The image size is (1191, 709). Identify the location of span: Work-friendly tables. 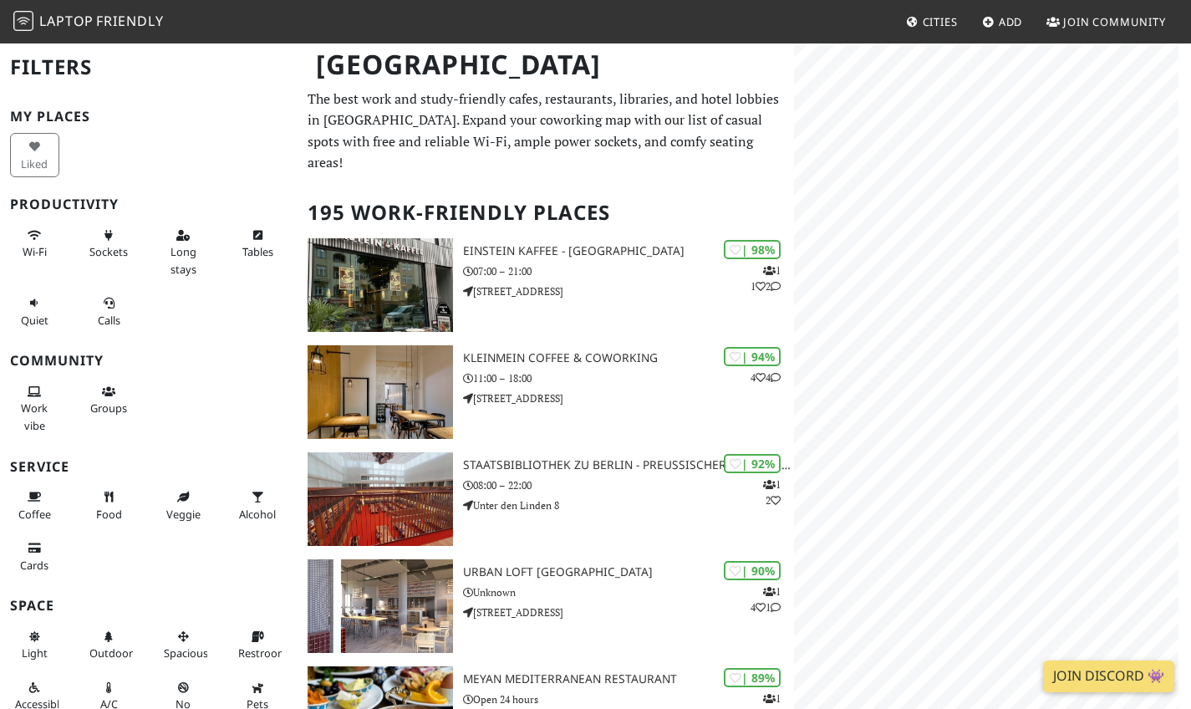
(257, 251).